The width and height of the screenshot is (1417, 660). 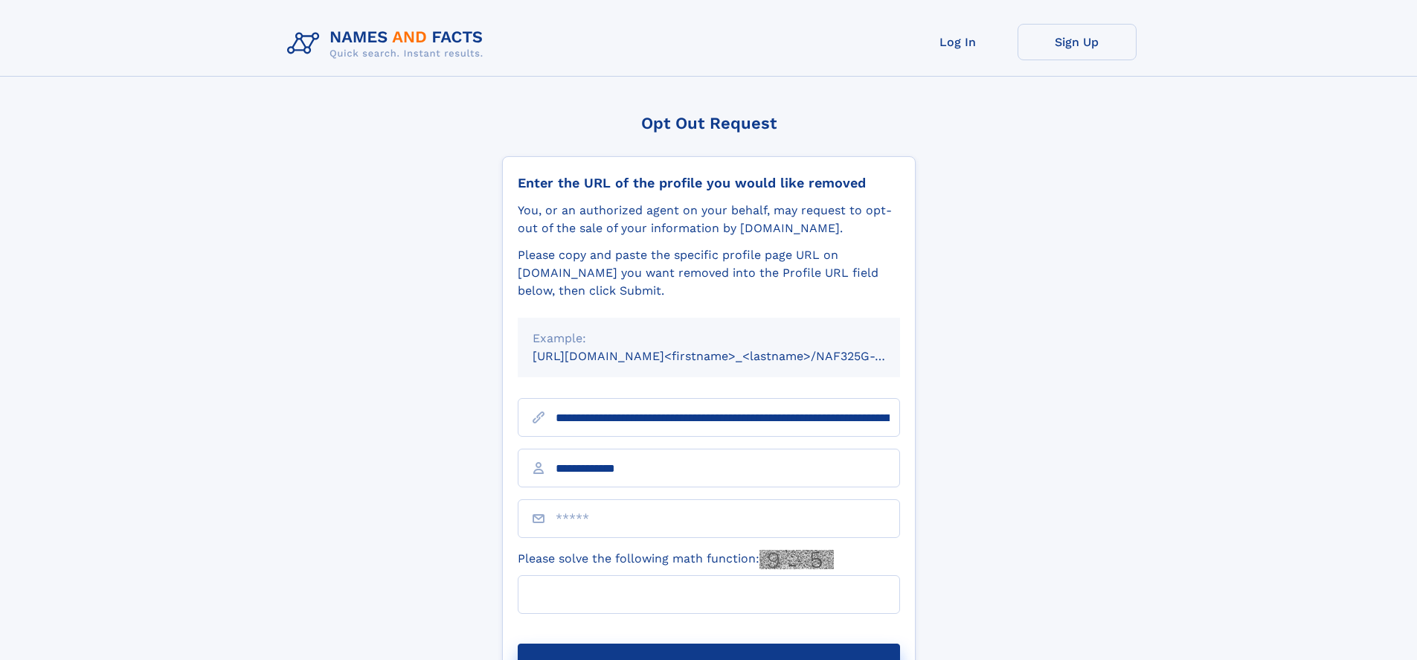 I want to click on a: Sign Up, so click(x=1077, y=42).